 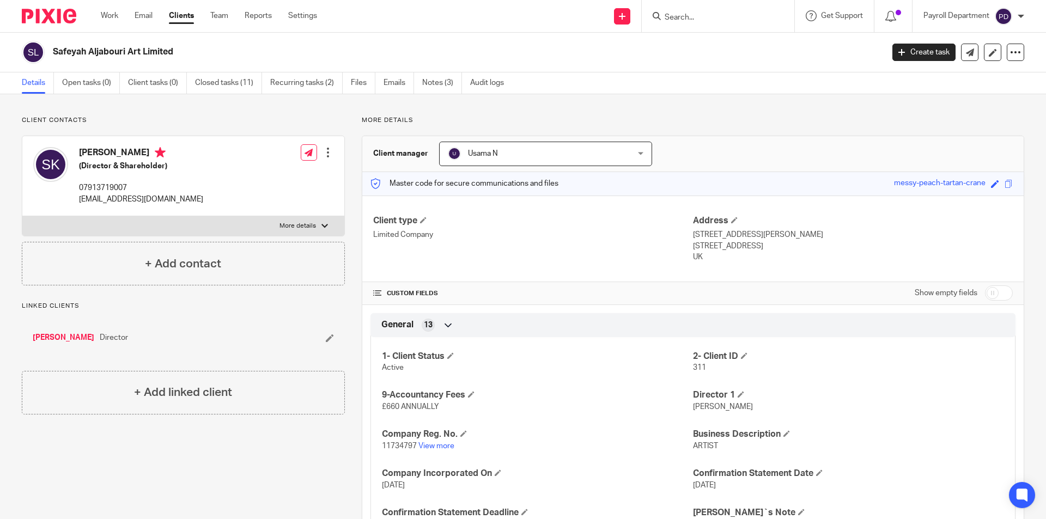 What do you see at coordinates (410, 407) in the screenshot?
I see `span: £660 ANNUALLY` at bounding box center [410, 407].